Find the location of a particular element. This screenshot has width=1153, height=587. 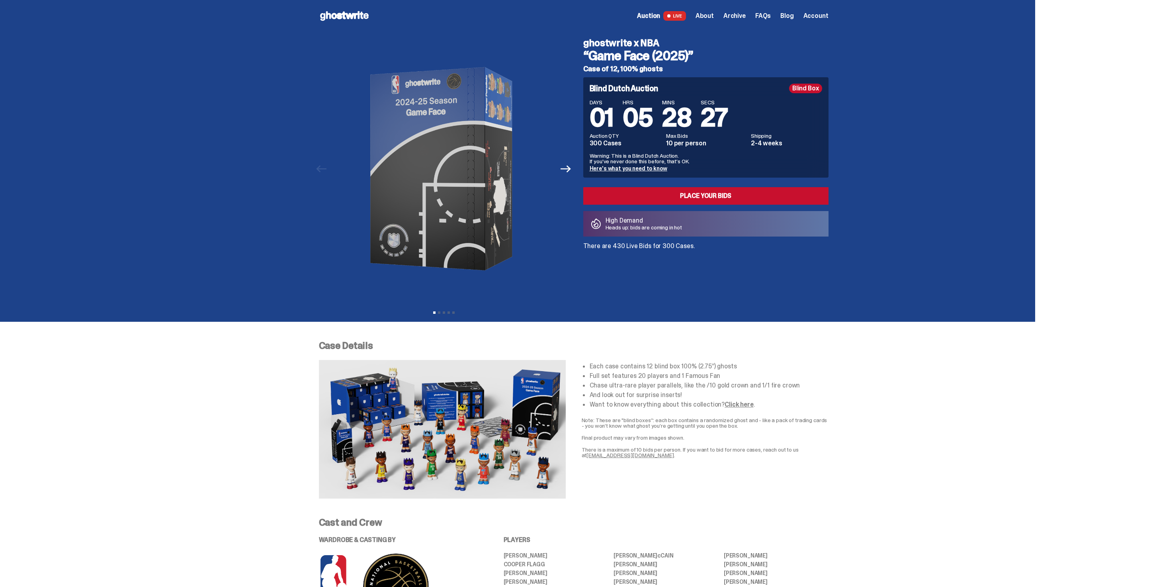

li: Cooper Flagg is located at coordinates (556, 564).